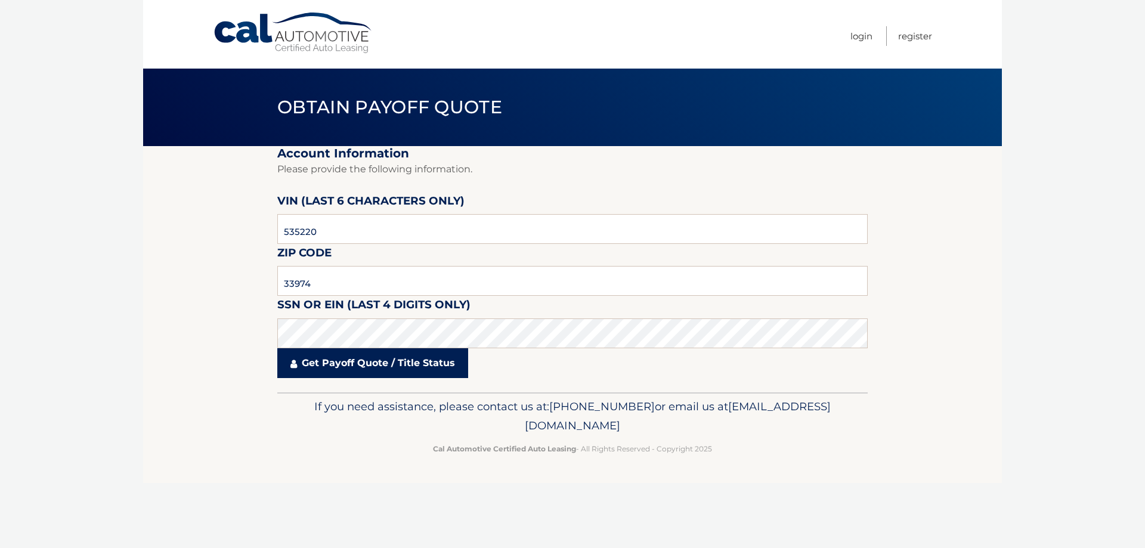 This screenshot has height=548, width=1145. What do you see at coordinates (572, 169) in the screenshot?
I see `p: Please provide the following information.` at bounding box center [572, 169].